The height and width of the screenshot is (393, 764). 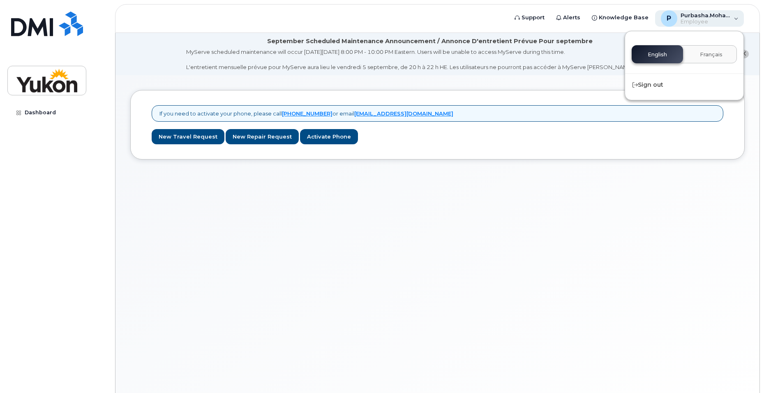 What do you see at coordinates (329, 136) in the screenshot?
I see `a: Activate Phone` at bounding box center [329, 136].